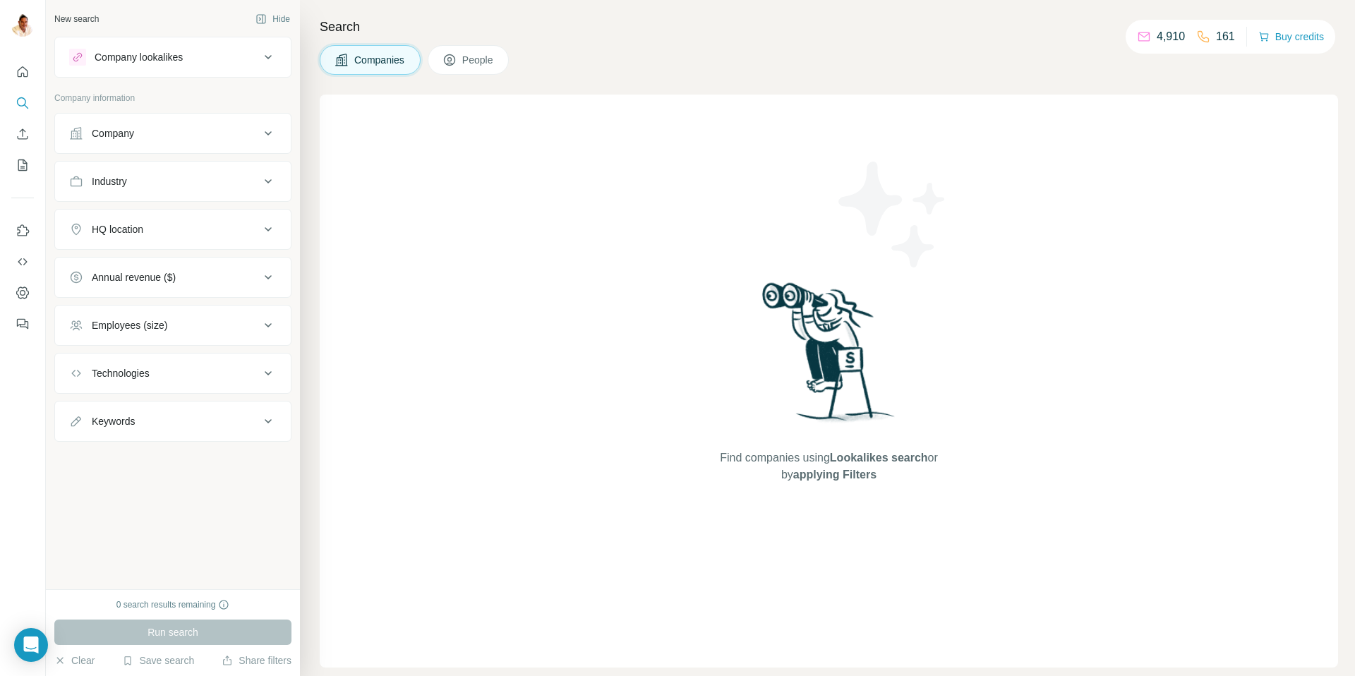 The image size is (1355, 676). What do you see at coordinates (133, 277) in the screenshot?
I see `div: Annual revenue ($)` at bounding box center [133, 277].